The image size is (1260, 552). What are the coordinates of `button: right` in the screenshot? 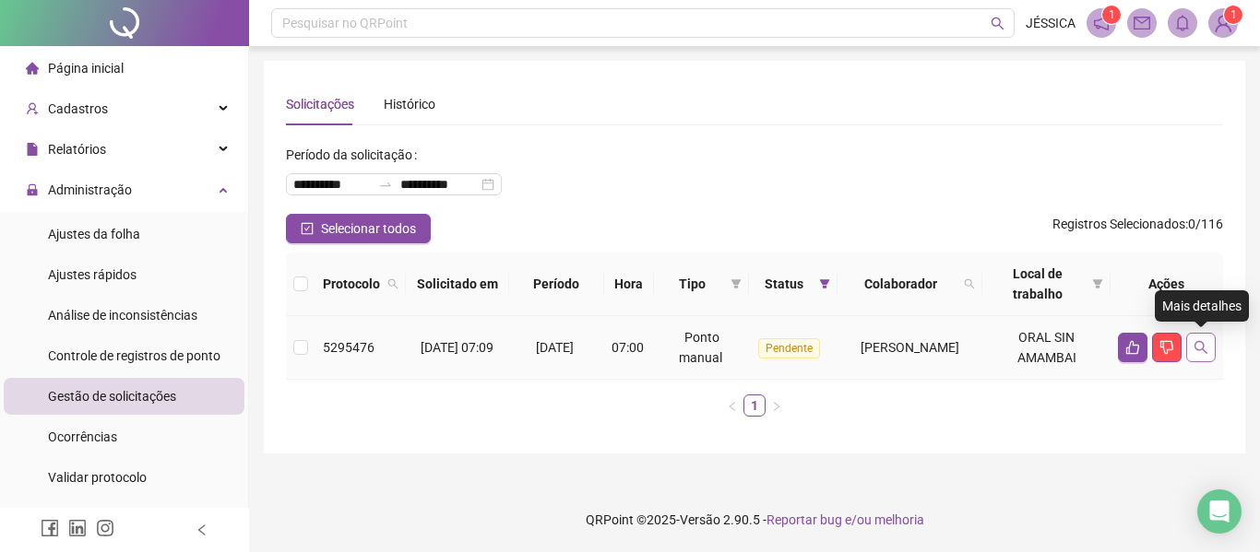 It's located at (777, 406).